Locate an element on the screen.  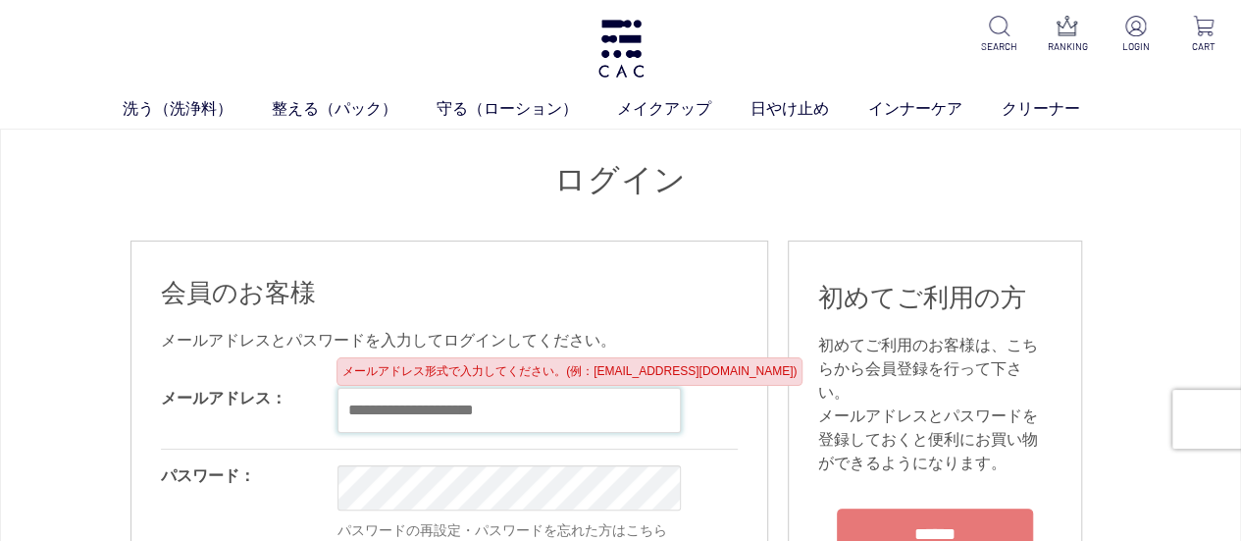
a: クリーナー is located at coordinates (1061, 109).